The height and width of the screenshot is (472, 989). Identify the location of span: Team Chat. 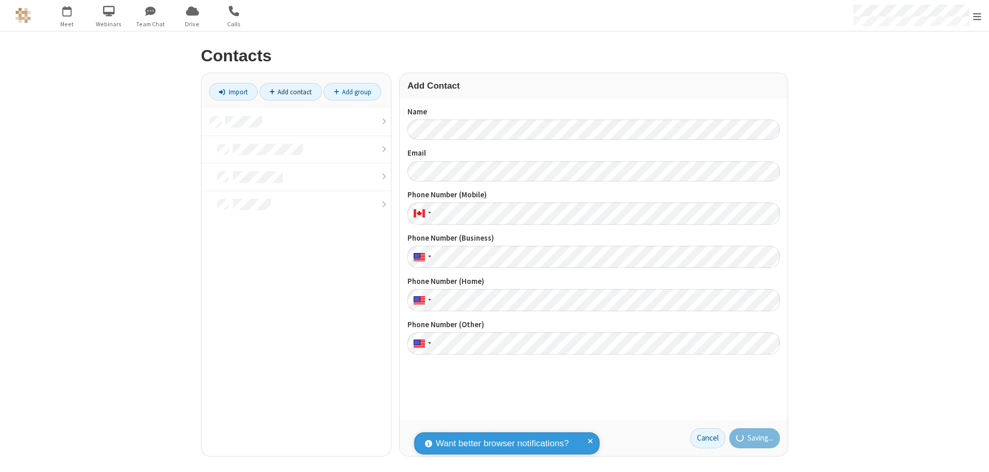
(150, 24).